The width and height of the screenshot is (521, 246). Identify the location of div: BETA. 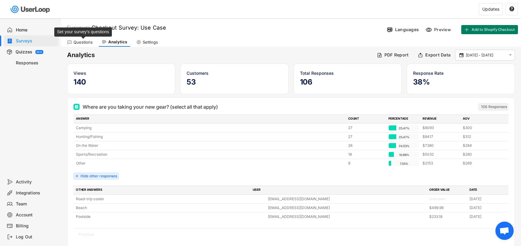
(39, 52).